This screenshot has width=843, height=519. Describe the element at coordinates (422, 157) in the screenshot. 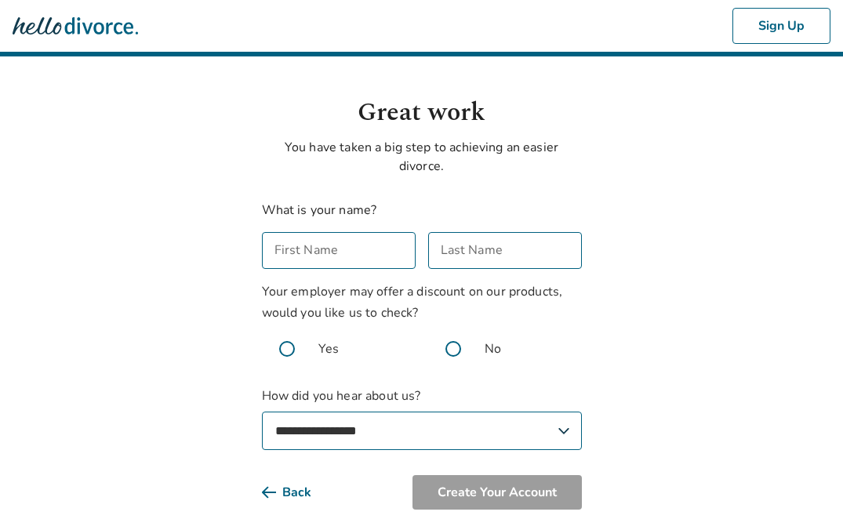

I see `p: You have taken a big step to achieving an easier divorce.` at that location.